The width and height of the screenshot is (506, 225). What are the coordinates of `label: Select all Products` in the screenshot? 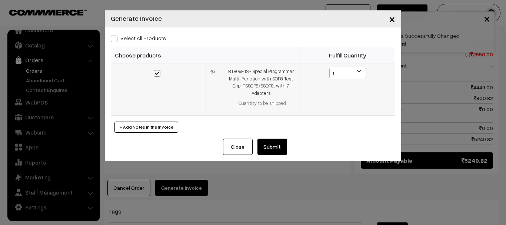 It's located at (138, 38).